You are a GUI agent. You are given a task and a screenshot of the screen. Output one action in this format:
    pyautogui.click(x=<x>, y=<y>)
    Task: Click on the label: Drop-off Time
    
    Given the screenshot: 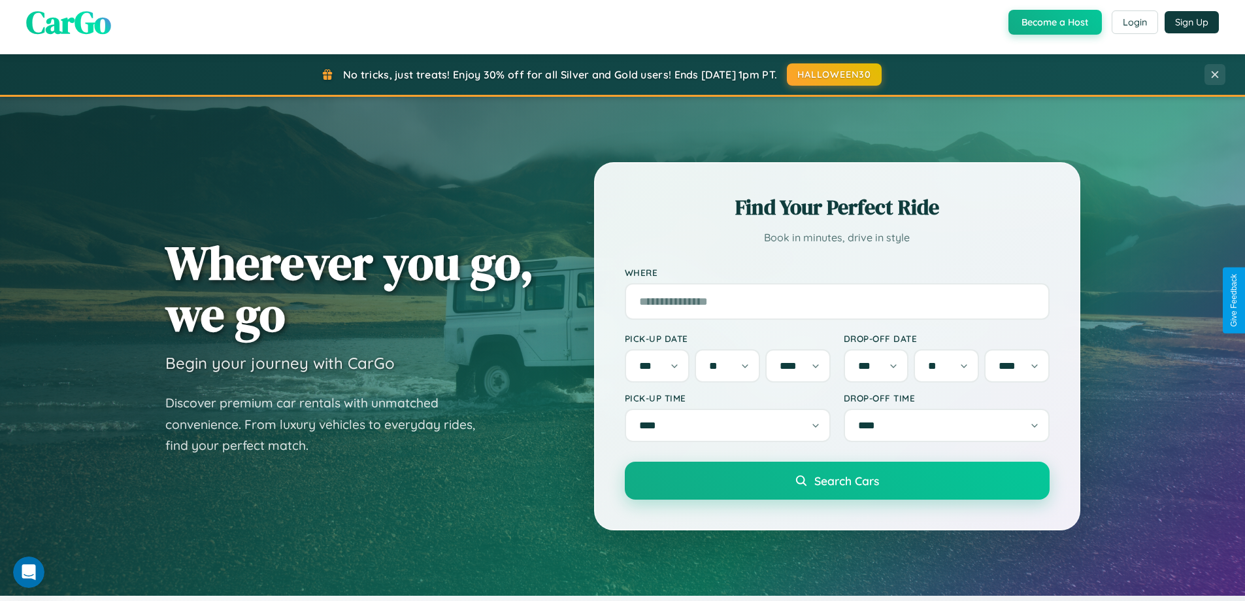 What is the action you would take?
    pyautogui.click(x=946, y=397)
    